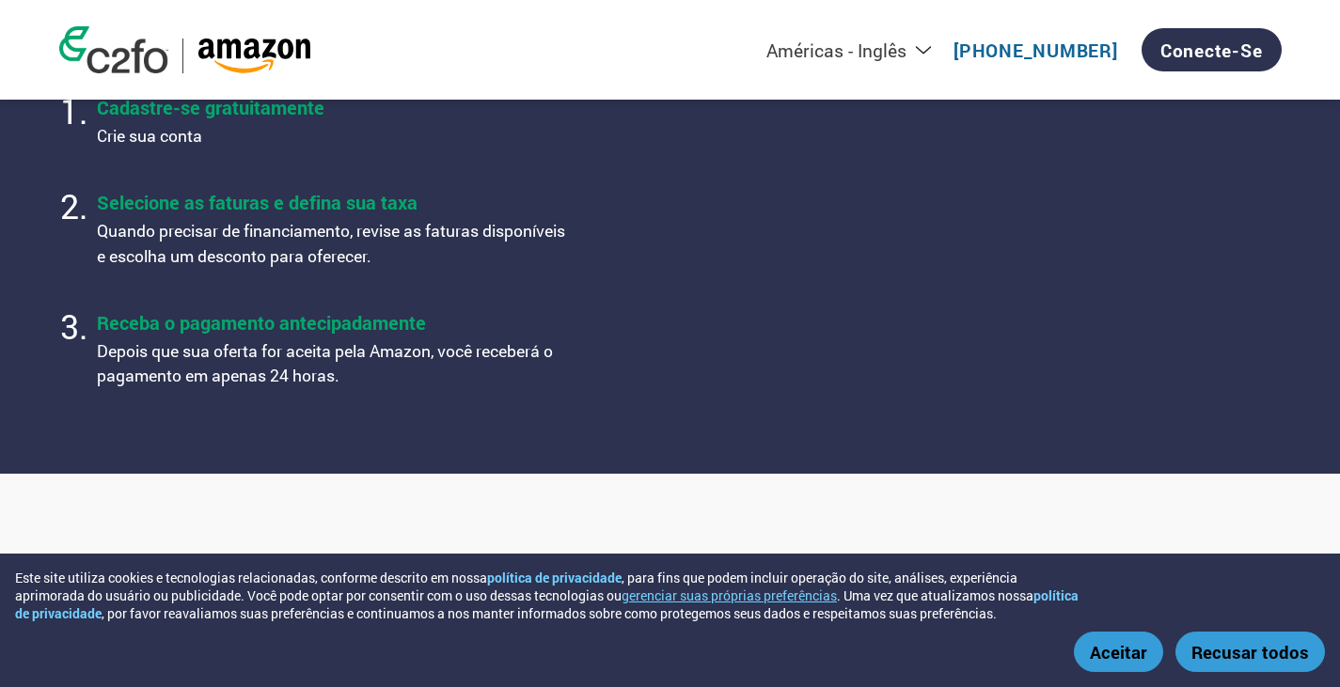  What do you see at coordinates (516, 587) in the screenshot?
I see `font: , para fins que podem incluir operação do site, análises, experiência aprimorada do usuário ou pu...` at bounding box center [516, 587].